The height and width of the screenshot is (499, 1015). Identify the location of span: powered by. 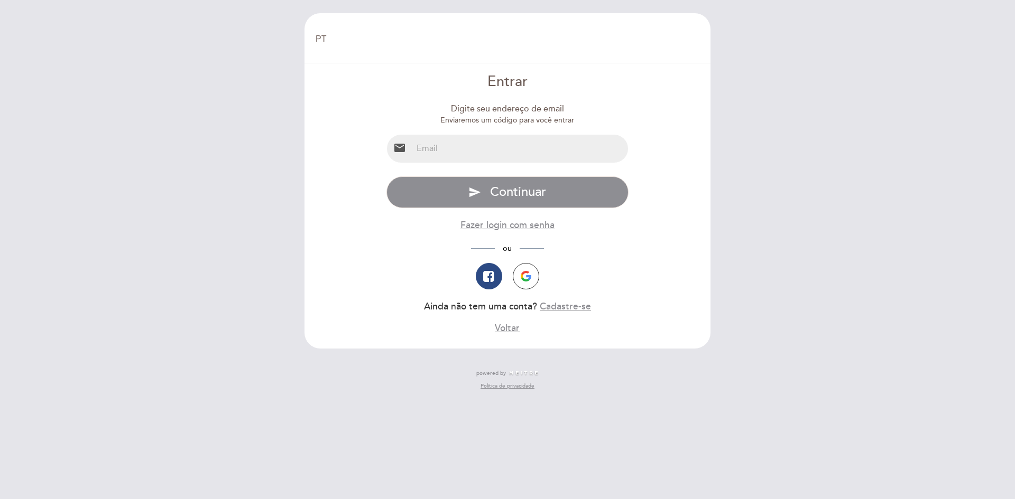
(491, 374).